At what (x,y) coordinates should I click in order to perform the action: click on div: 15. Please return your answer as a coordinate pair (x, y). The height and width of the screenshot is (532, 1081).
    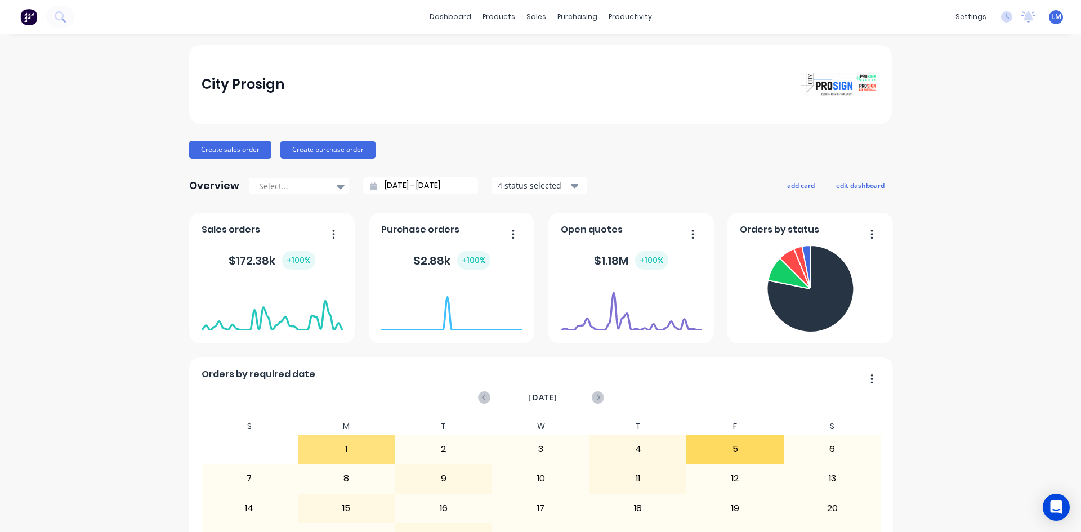
    Looking at the image, I should click on (346, 508).